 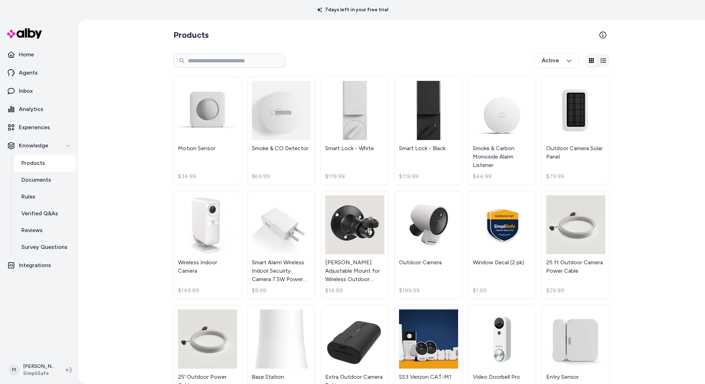 I want to click on img: alby Logo, so click(x=24, y=33).